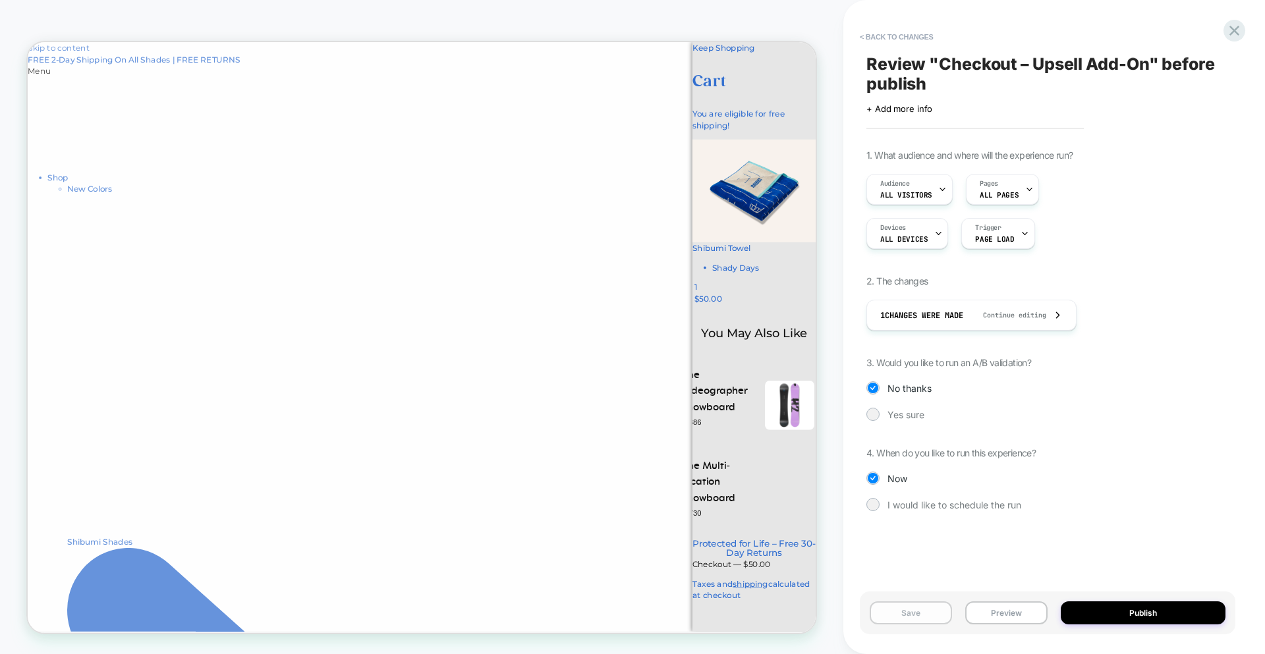 This screenshot has height=654, width=1265. Describe the element at coordinates (887, 507) in the screenshot. I see `div: $886` at that location.